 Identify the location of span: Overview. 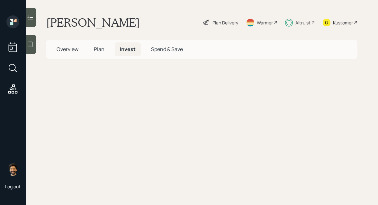
(67, 49).